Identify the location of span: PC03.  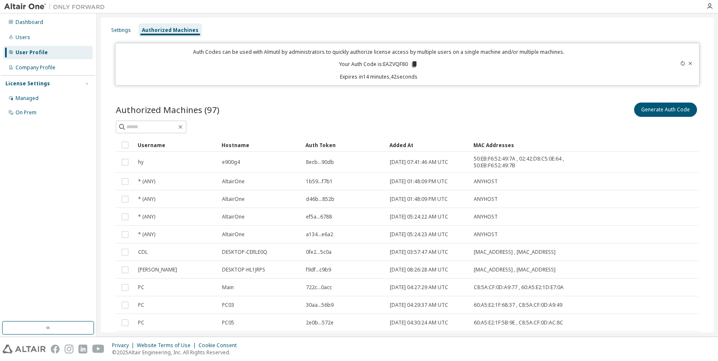
(228, 305).